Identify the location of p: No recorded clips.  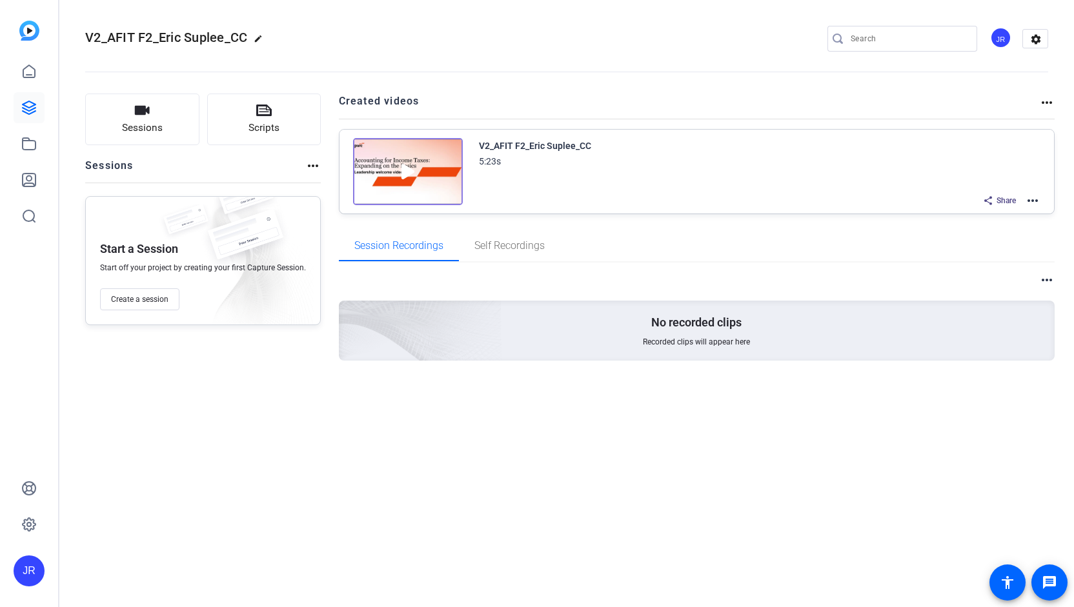
(696, 323).